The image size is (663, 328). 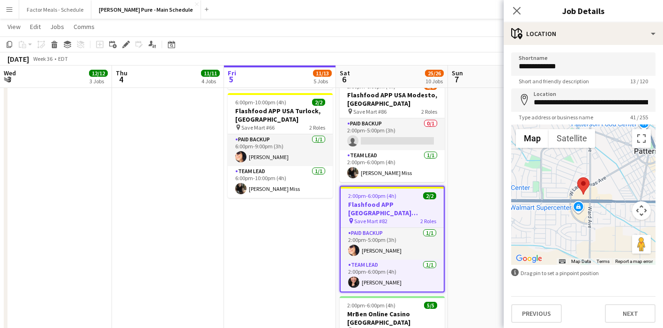 What do you see at coordinates (121, 73) in the screenshot?
I see `span: Thu` at bounding box center [121, 73].